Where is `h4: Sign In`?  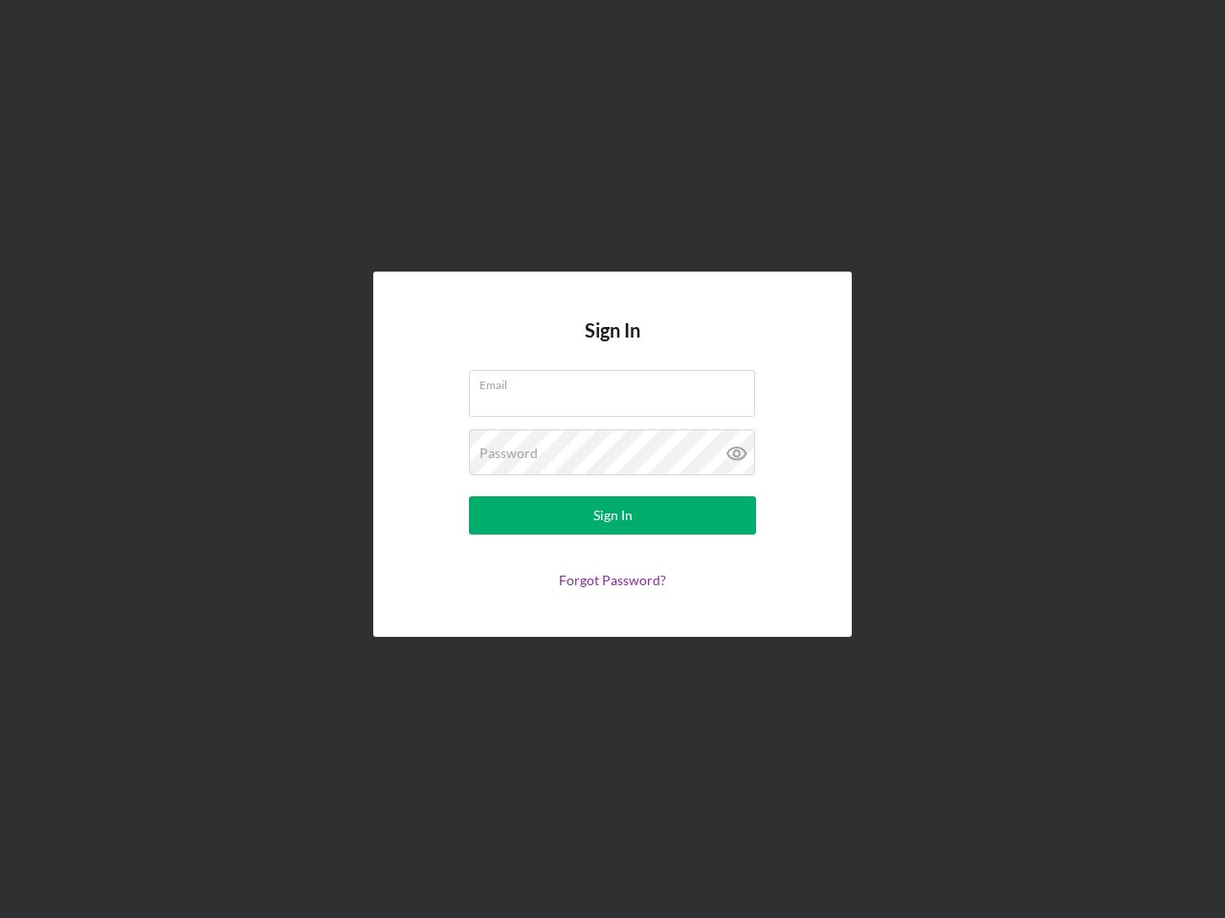 h4: Sign In is located at coordinates (612, 344).